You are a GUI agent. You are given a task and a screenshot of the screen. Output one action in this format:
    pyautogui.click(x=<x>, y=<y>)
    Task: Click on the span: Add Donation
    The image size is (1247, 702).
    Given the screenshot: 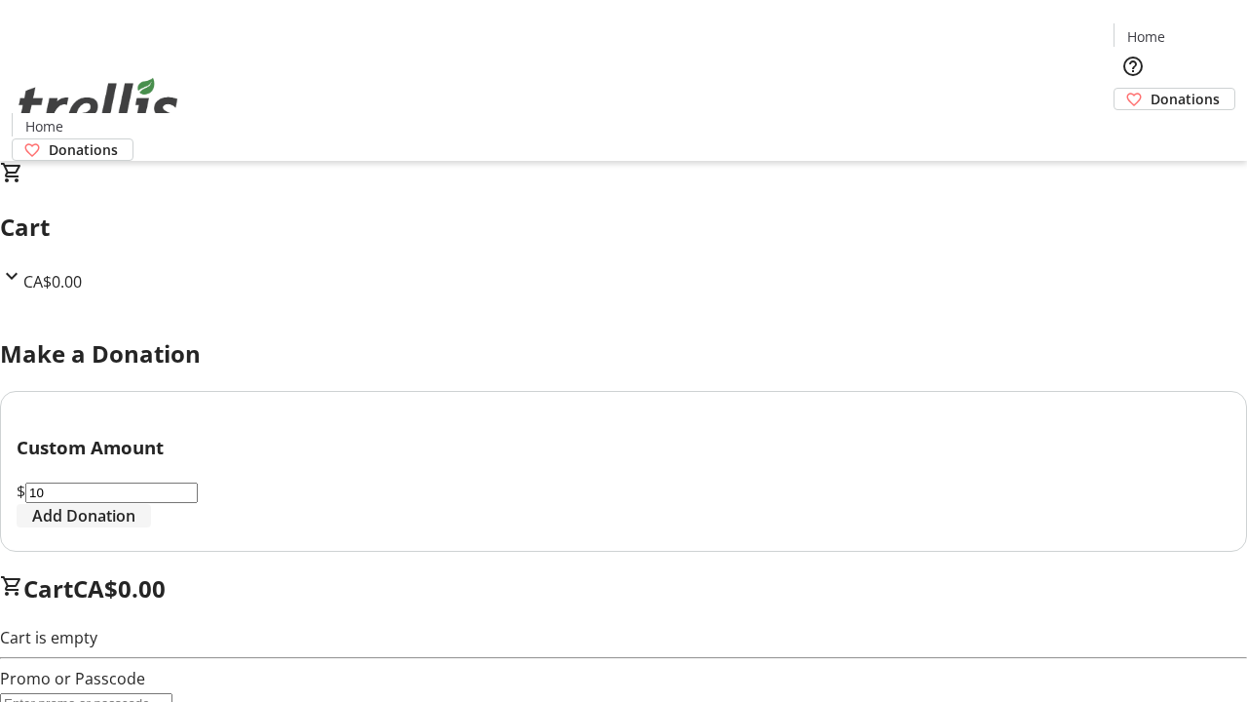 What is the action you would take?
    pyautogui.click(x=84, y=516)
    